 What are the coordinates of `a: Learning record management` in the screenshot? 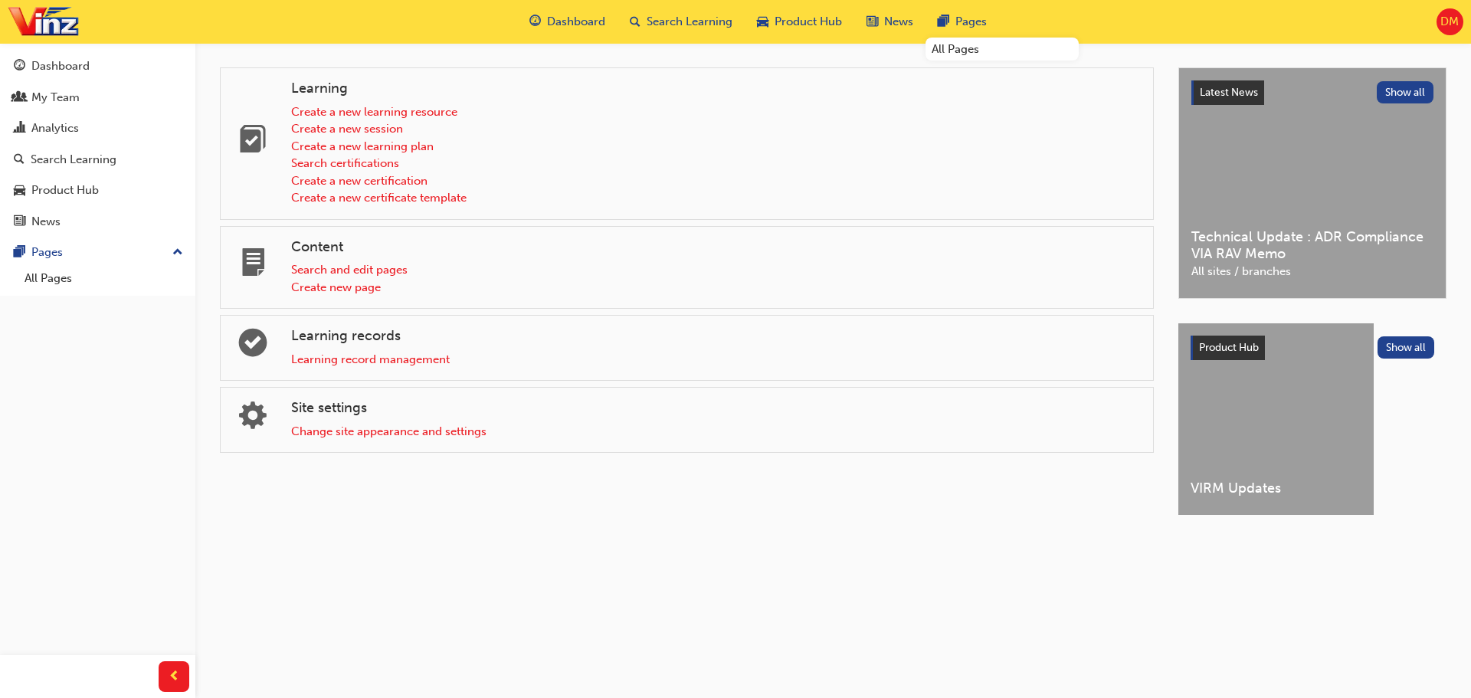 It's located at (370, 359).